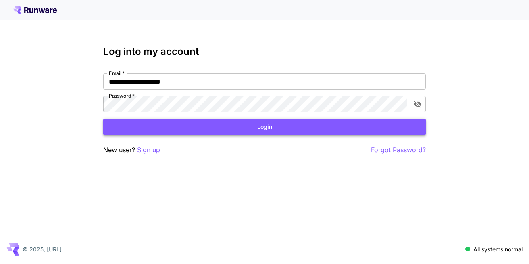 The width and height of the screenshot is (529, 264). I want to click on label: Password, so click(122, 96).